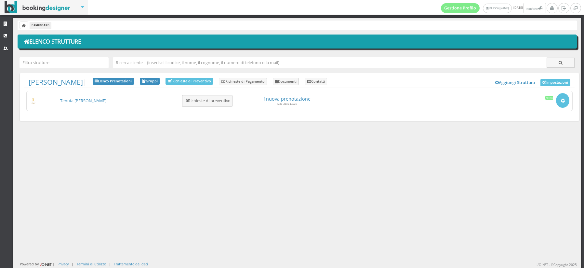 The width and height of the screenshot is (584, 268). Describe the element at coordinates (37, 264) in the screenshot. I see `div: Powered by |` at that location.